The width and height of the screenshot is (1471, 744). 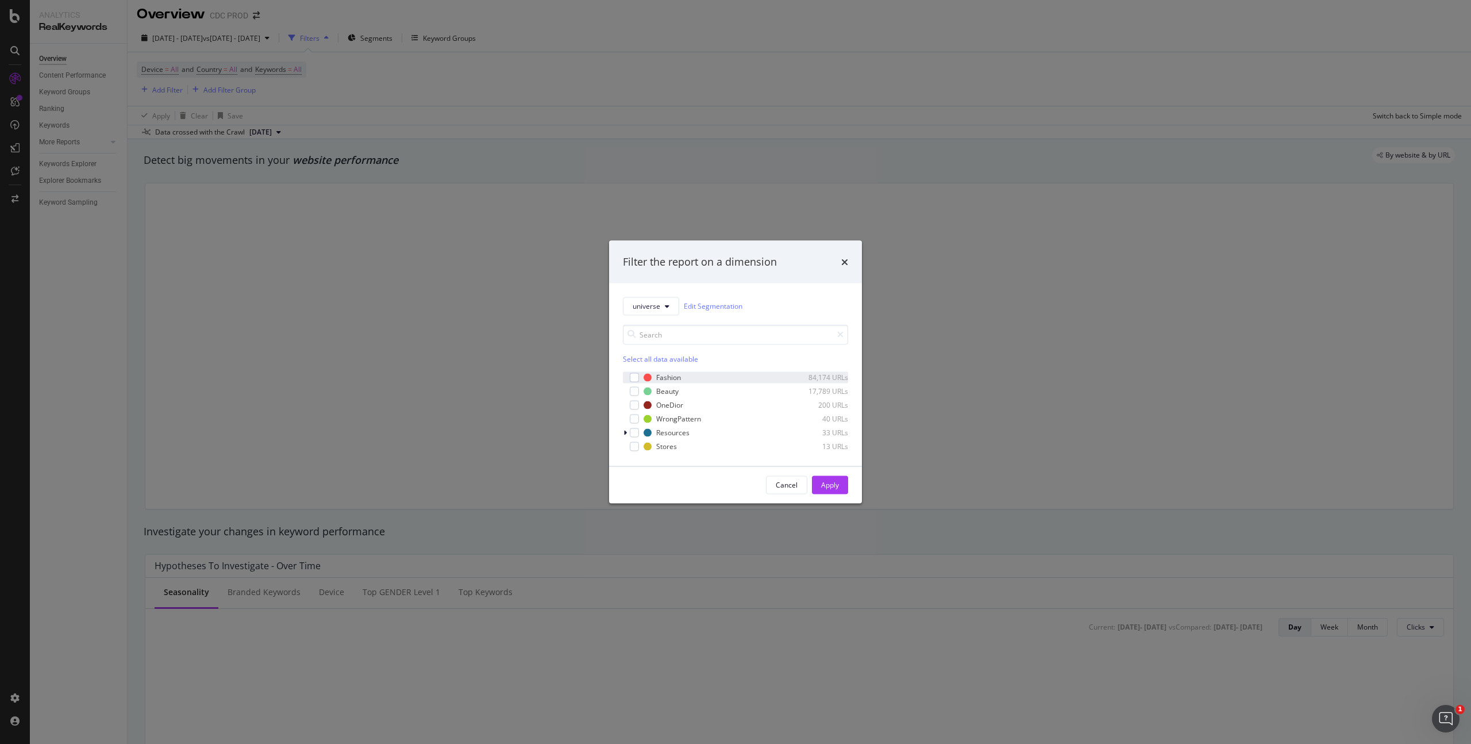 What do you see at coordinates (736, 334) in the screenshot?
I see `input: Search` at bounding box center [736, 334].